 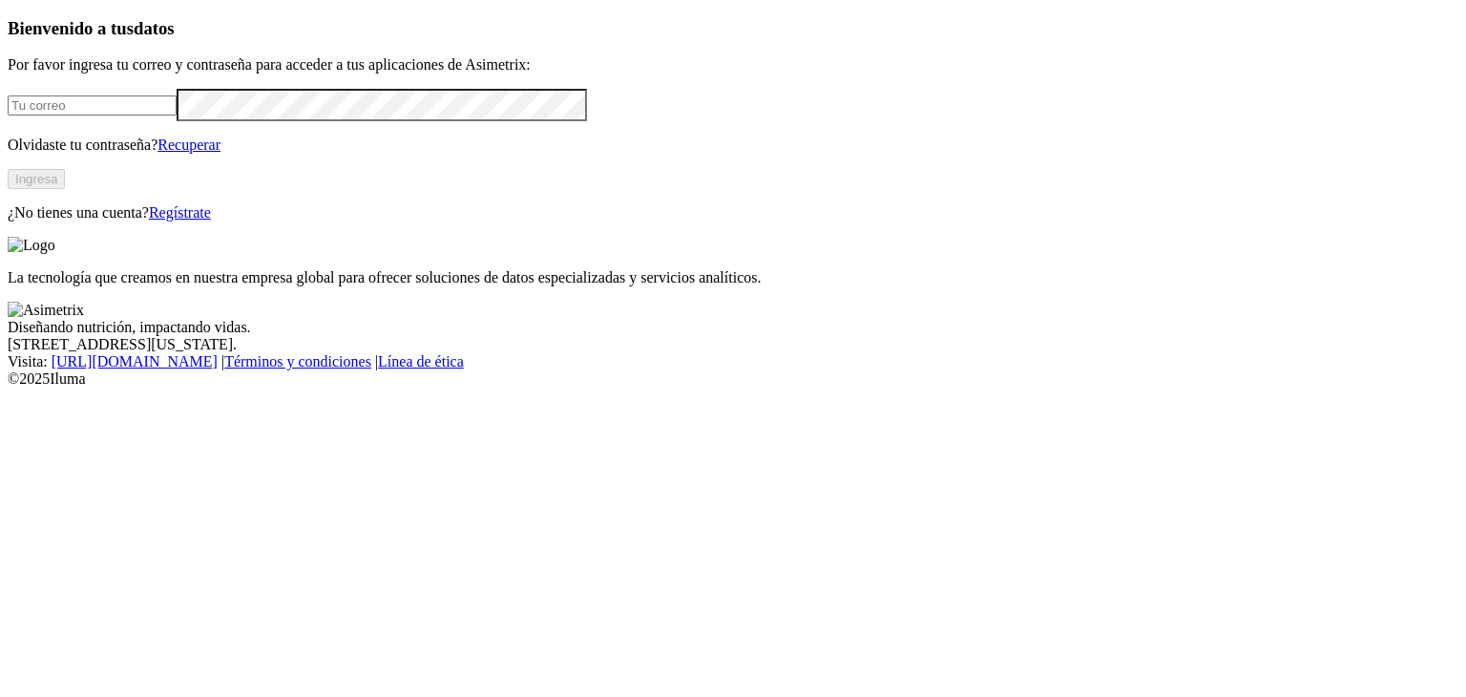 What do you see at coordinates (733, 145) in the screenshot?
I see `p: Olvidaste tu contraseña?` at bounding box center [733, 145].